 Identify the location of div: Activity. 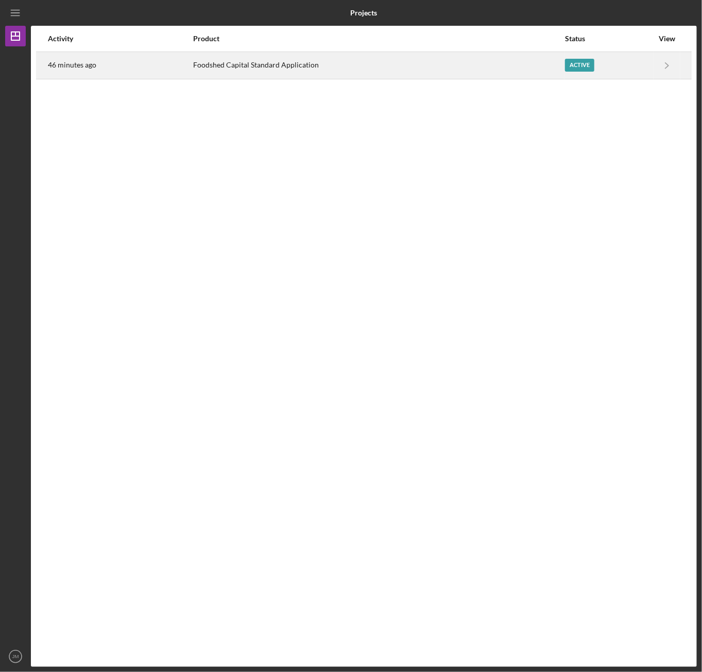
(120, 39).